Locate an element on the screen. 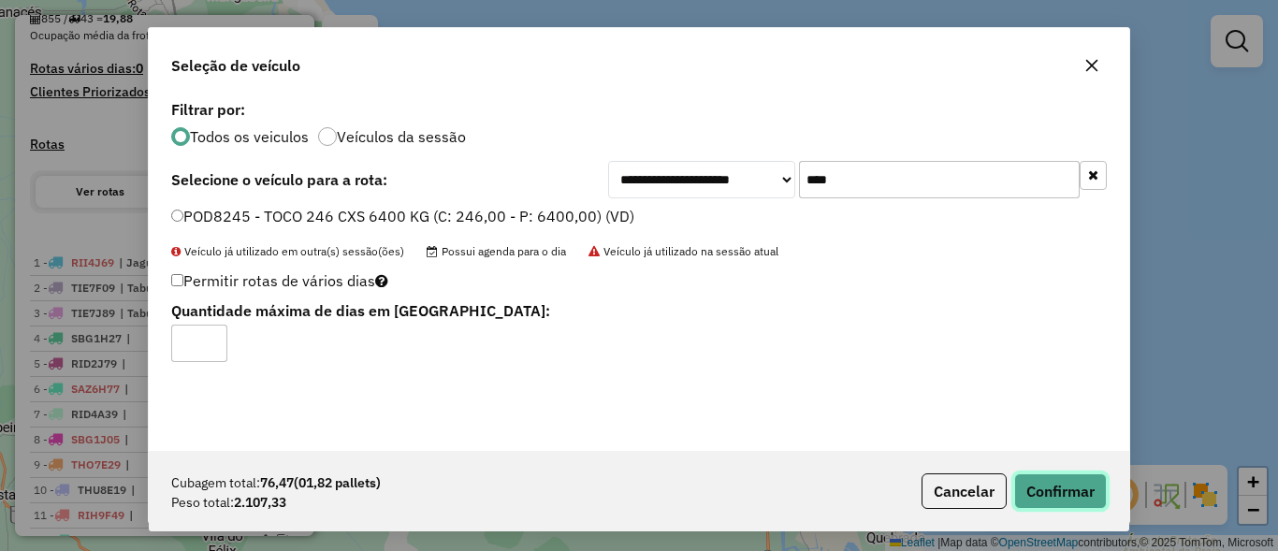 The image size is (1278, 551). input: POD8245 - TOCO 246 CXS 6400 KG (C: 246,00 - P: 6400,00) (VD) is located at coordinates (177, 215).